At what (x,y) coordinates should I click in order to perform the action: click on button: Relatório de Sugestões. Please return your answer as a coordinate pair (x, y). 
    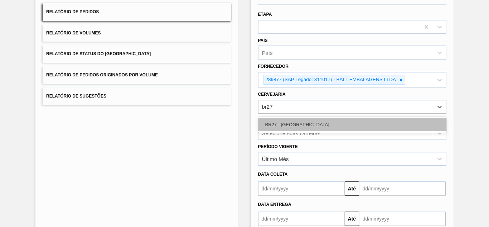
    Looking at the image, I should click on (137, 96).